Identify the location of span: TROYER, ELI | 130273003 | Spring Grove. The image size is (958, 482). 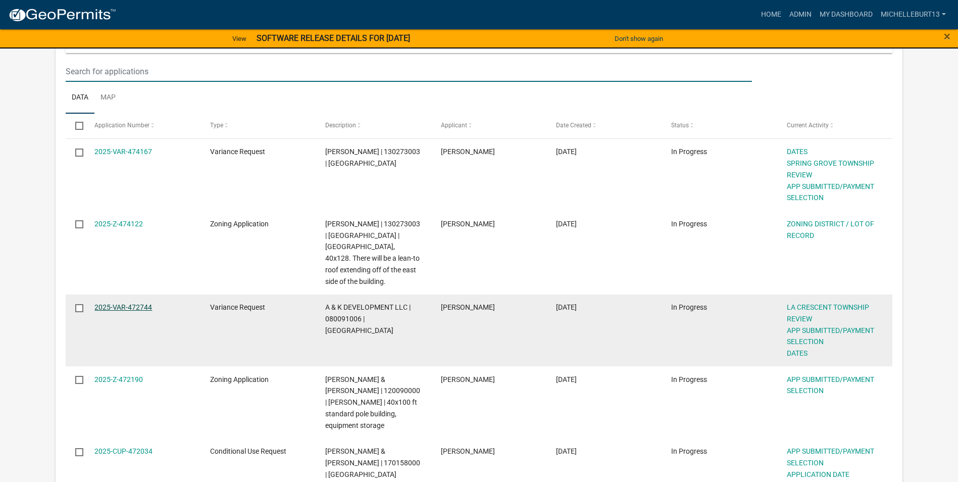
(373, 157).